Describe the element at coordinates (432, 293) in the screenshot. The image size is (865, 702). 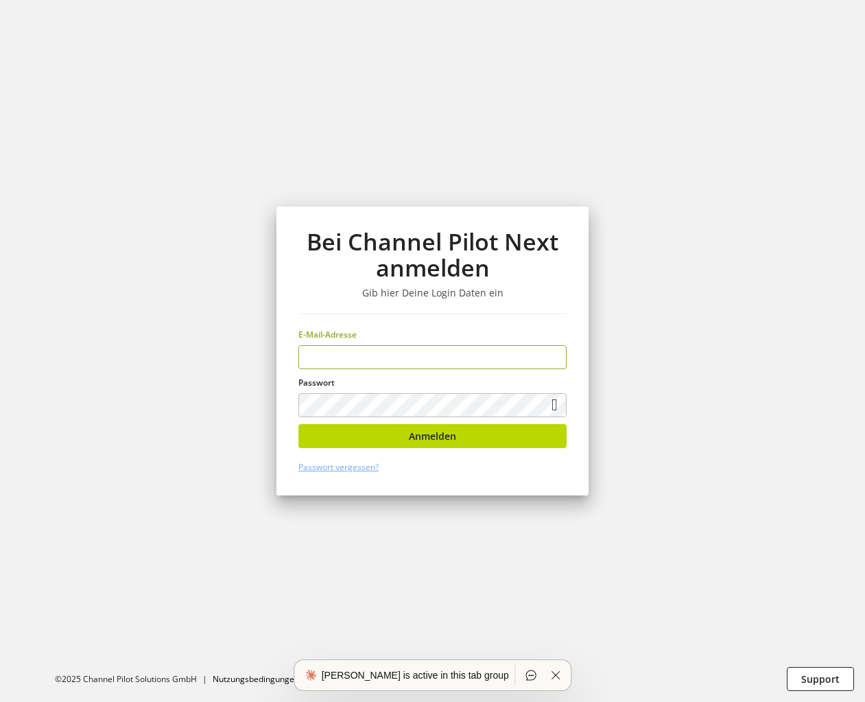
I see `h3: Gib hier Deine Login Daten ein` at that location.